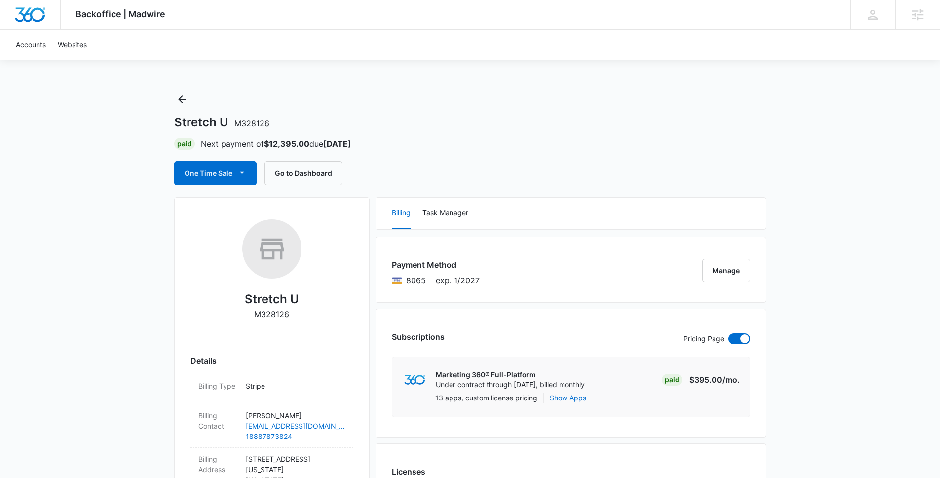 The image size is (940, 478). What do you see at coordinates (714, 379) in the screenshot?
I see `p: $395.00` at bounding box center [714, 379].